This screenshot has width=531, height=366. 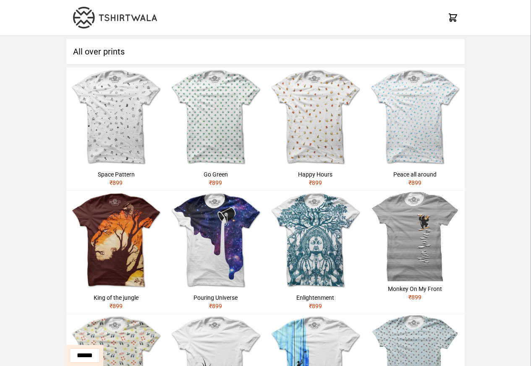 I want to click on img: weed.jpg, so click(x=215, y=117).